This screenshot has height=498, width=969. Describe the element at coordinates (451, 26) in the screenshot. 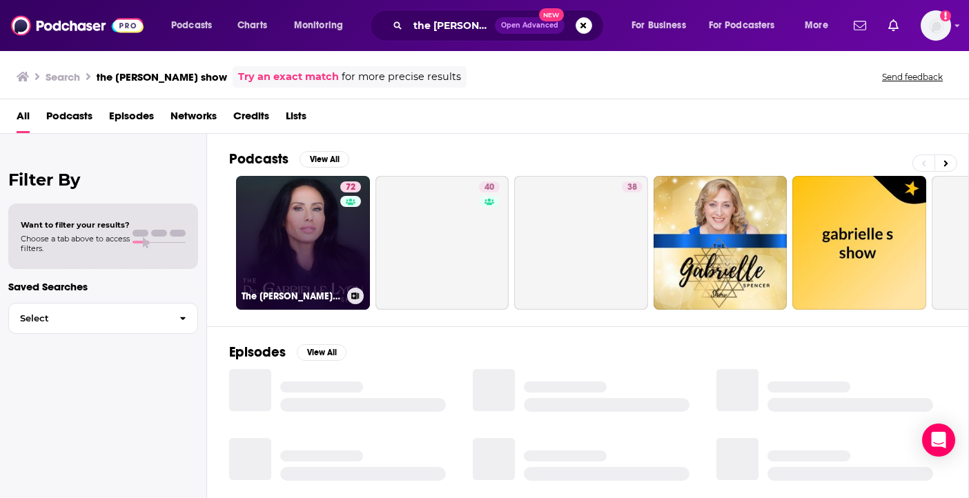

I see `input: Search podcasts, credits, & more...` at that location.